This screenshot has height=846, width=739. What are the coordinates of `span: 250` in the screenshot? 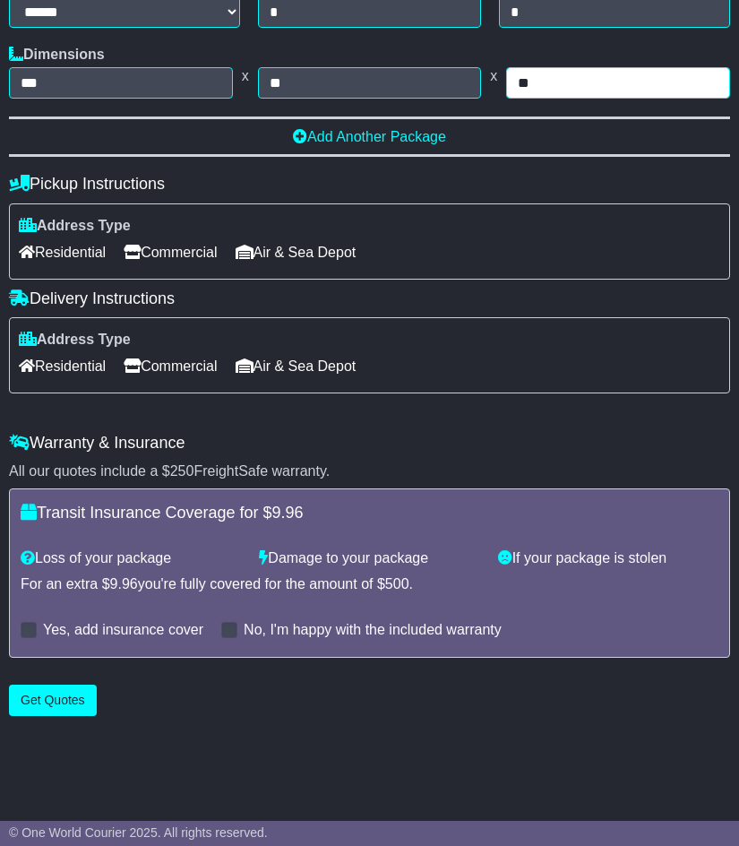 It's located at (182, 471).